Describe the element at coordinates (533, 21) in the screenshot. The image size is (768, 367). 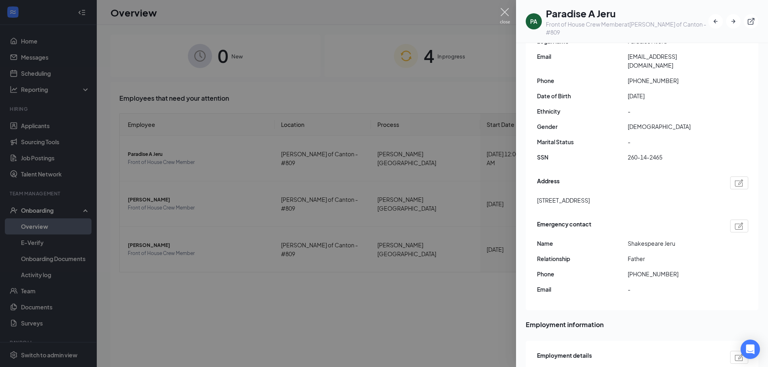
I see `div: PA` at that location.